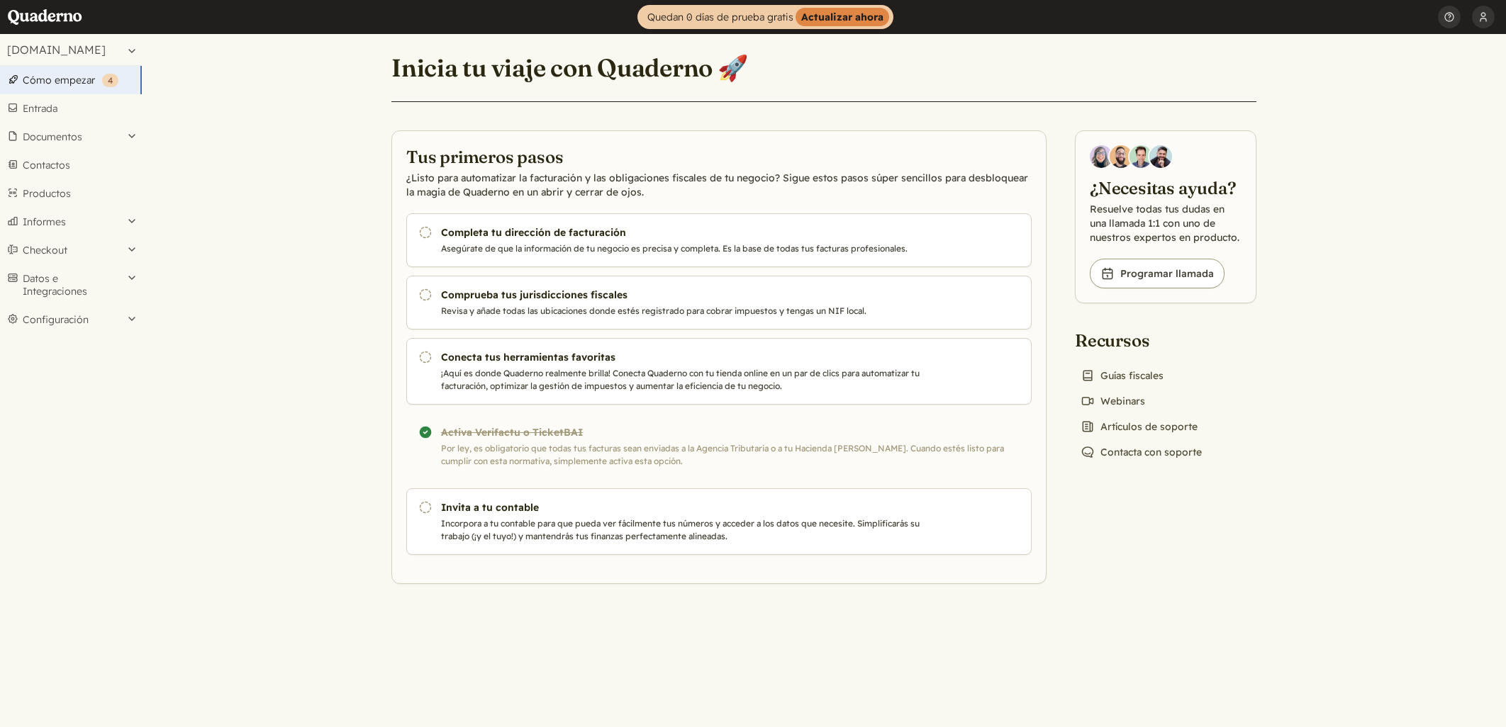  I want to click on h3: Conecta tus herramientas favoritas, so click(683, 357).